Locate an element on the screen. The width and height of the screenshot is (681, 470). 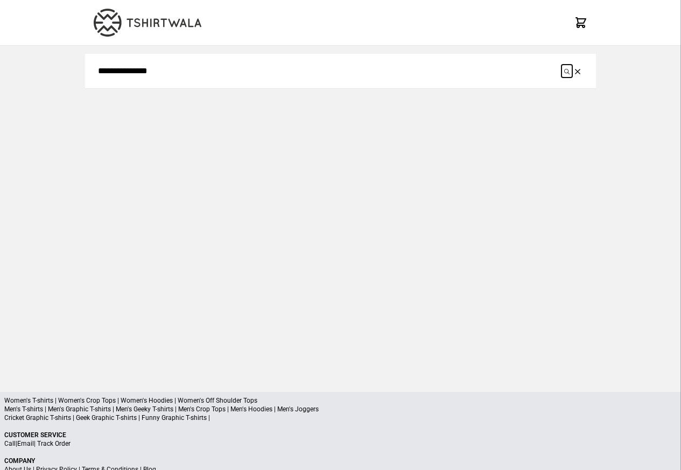
p: Cricket Graphic T-shirts | Geek Graphic T-shirts | Funny Graphic T-shirts | is located at coordinates (340, 418).